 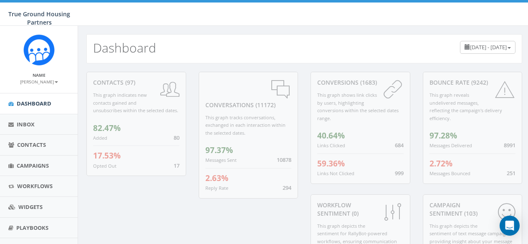 I want to click on span: (0), so click(x=355, y=213).